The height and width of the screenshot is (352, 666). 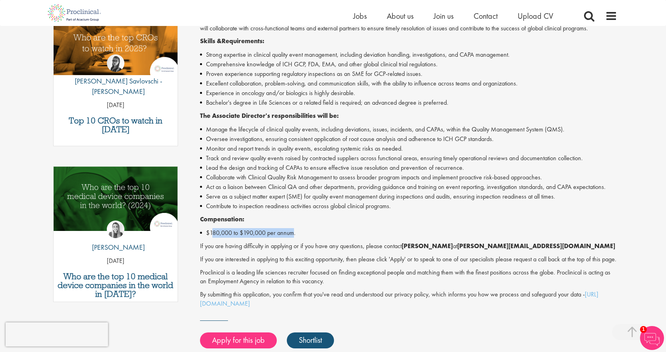 What do you see at coordinates (409, 64) in the screenshot?
I see `li: Comprehensive knowledge of ICH GCP, FDA, EMA, and other global clinical trial regulations.` at bounding box center [409, 64].